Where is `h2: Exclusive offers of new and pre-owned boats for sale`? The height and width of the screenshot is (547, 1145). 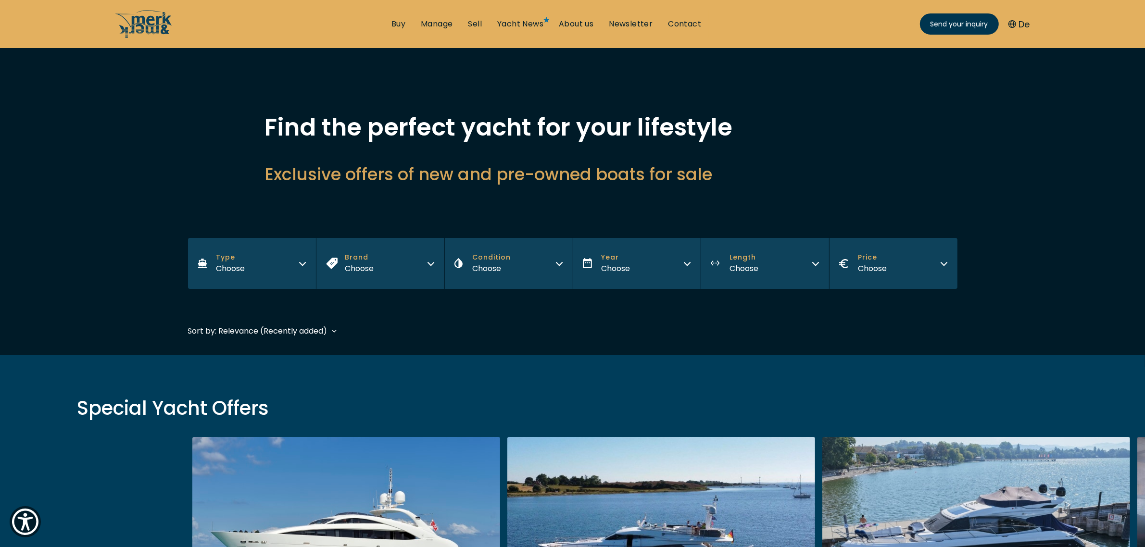
h2: Exclusive offers of new and pre-owned boats for sale is located at coordinates (573, 174).